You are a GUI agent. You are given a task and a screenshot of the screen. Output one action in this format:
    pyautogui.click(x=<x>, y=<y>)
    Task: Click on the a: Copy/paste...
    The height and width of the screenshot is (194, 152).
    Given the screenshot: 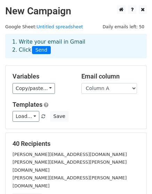 What is the action you would take?
    pyautogui.click(x=34, y=88)
    